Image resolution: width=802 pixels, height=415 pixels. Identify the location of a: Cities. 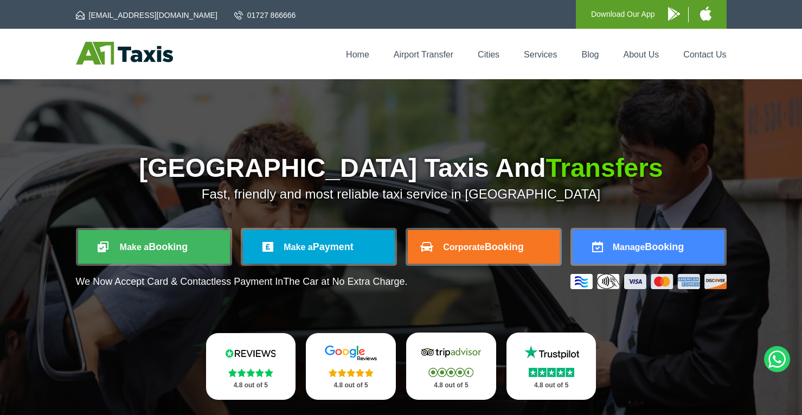
(488, 54).